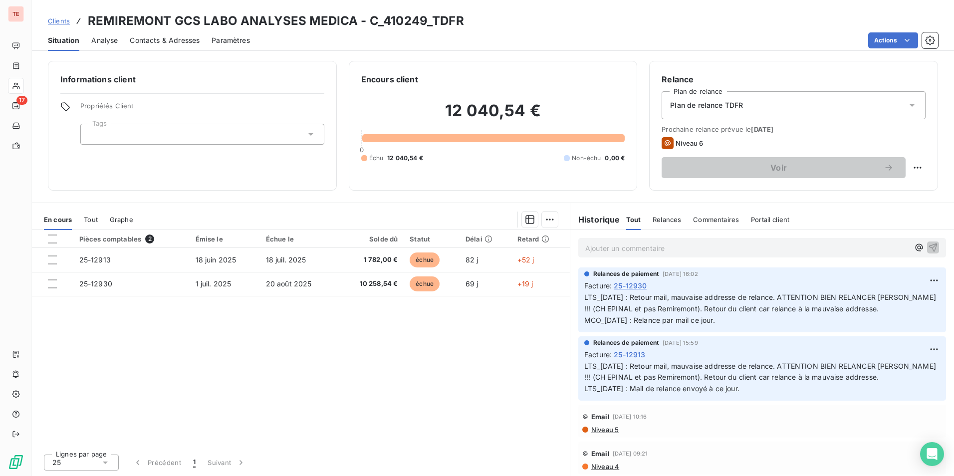  I want to click on span: 0, so click(362, 150).